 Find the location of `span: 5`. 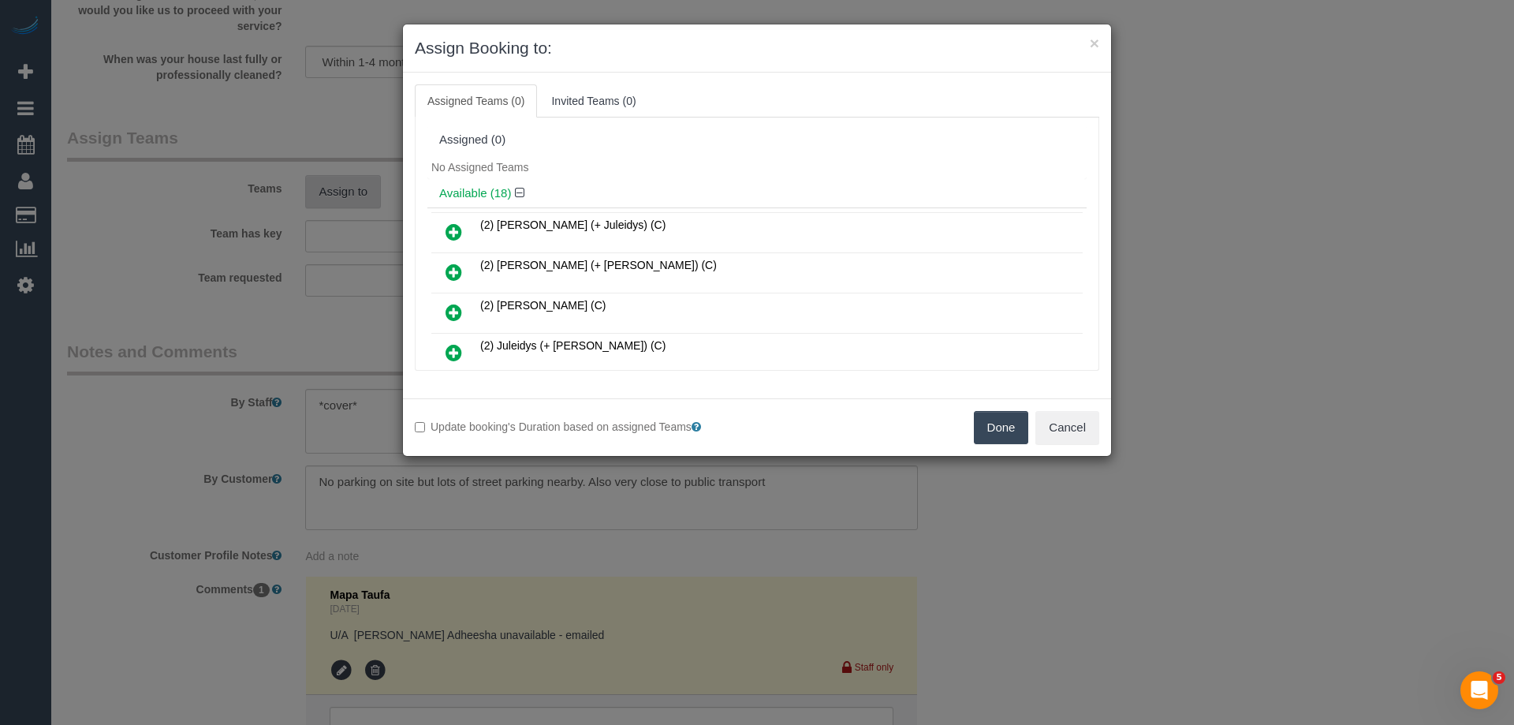

span: 5 is located at coordinates (1499, 678).